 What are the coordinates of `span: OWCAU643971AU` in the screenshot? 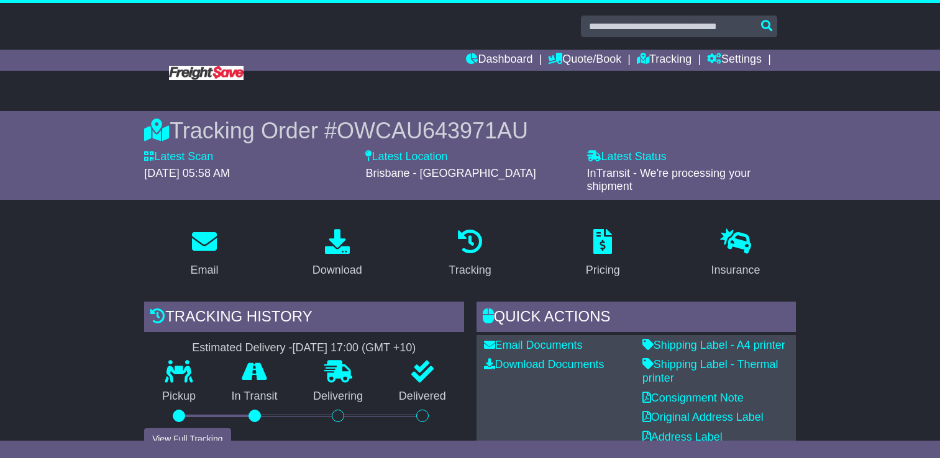 It's located at (432, 130).